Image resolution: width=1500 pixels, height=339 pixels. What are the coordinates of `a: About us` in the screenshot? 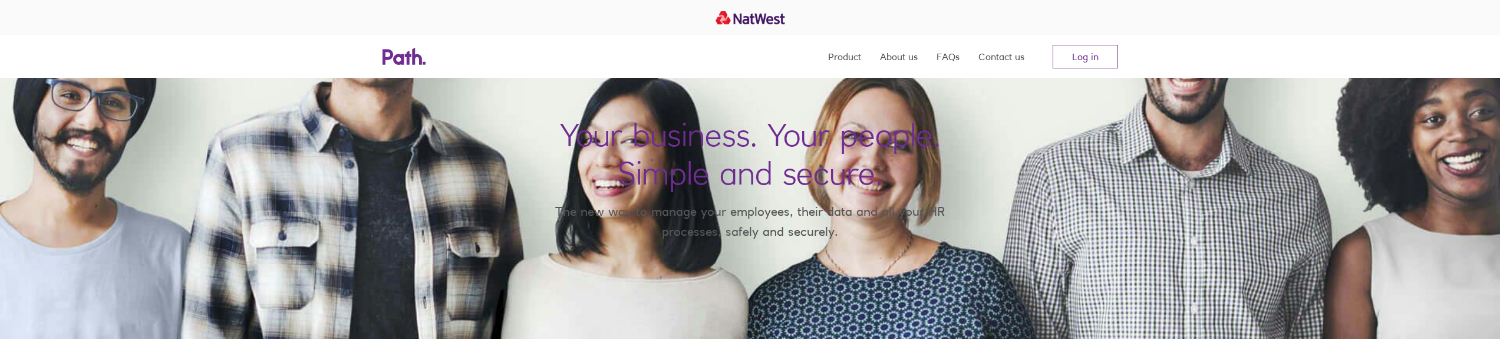 It's located at (899, 57).